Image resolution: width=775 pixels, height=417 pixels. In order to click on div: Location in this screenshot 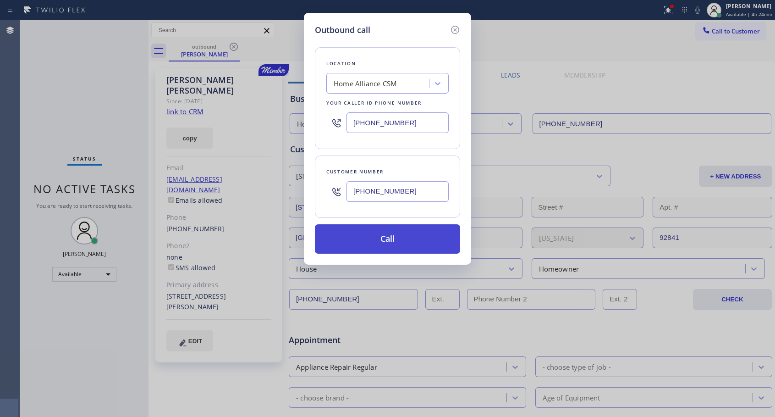, I will do `click(387, 63)`.